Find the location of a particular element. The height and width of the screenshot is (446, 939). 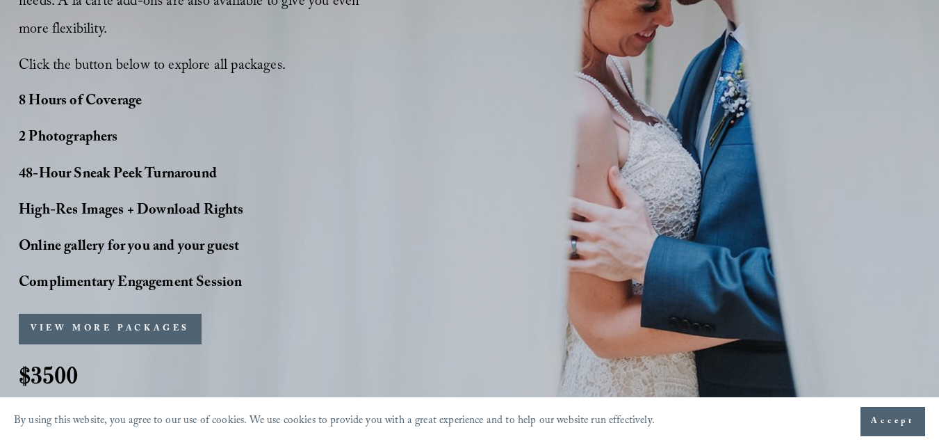

strong: 8 Hours of Coverage is located at coordinates (80, 102).